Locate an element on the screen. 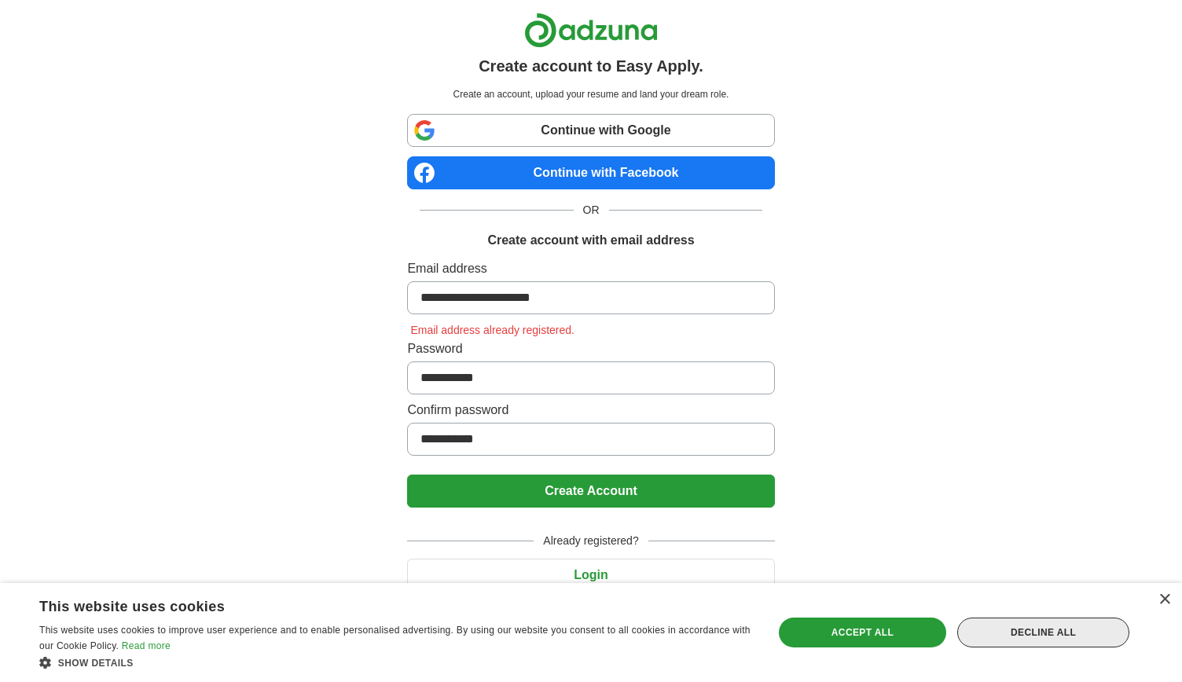  h1: Create account to Easy Apply. is located at coordinates (591, 66).